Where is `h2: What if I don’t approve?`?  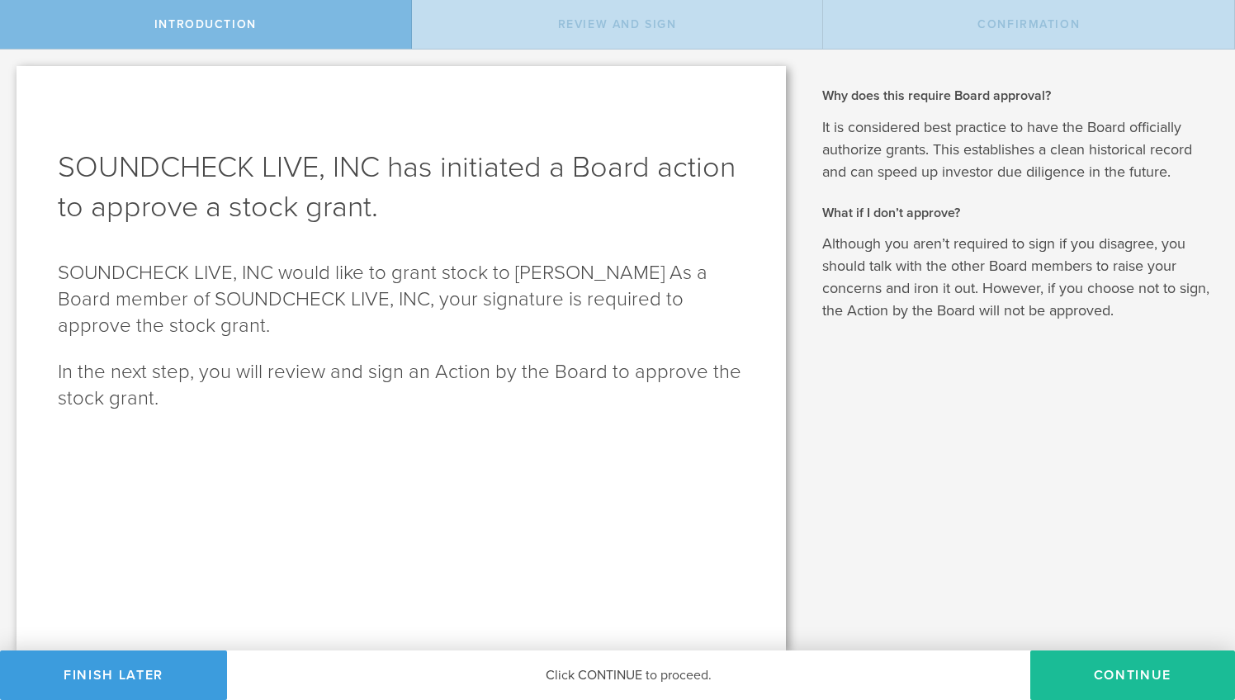
h2: What if I don’t approve? is located at coordinates (1016, 213).